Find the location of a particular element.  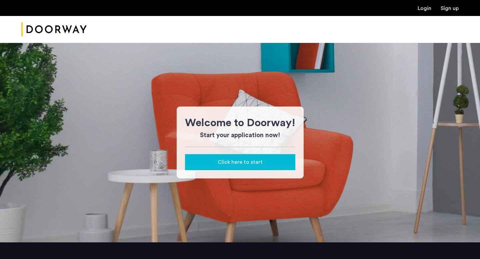

span: Click here to start is located at coordinates (240, 162).